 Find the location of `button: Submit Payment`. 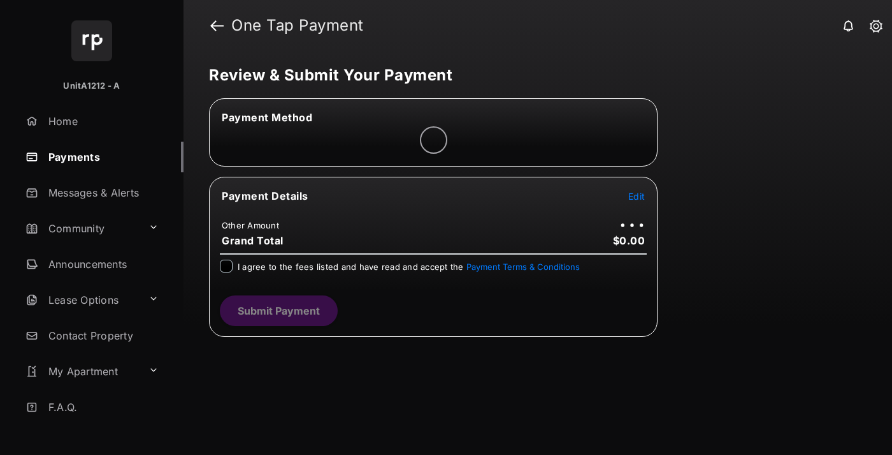

button: Submit Payment is located at coordinates (279, 310).